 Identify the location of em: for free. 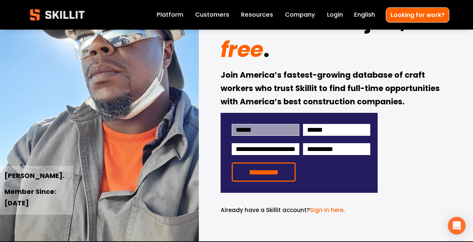
(331, 35).